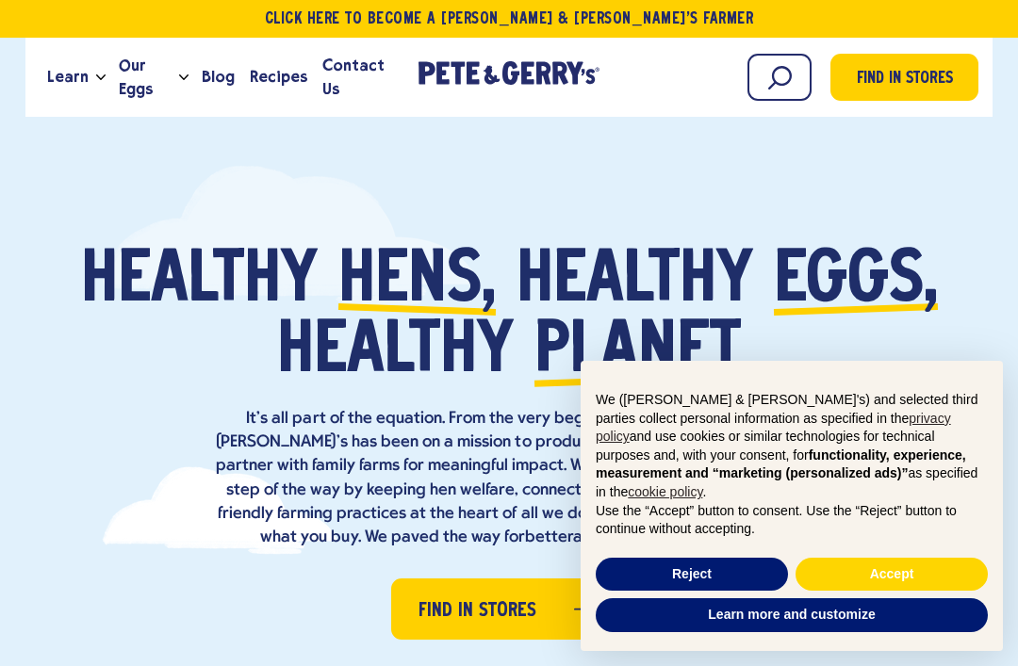  I want to click on span: Healthy, so click(199, 282).